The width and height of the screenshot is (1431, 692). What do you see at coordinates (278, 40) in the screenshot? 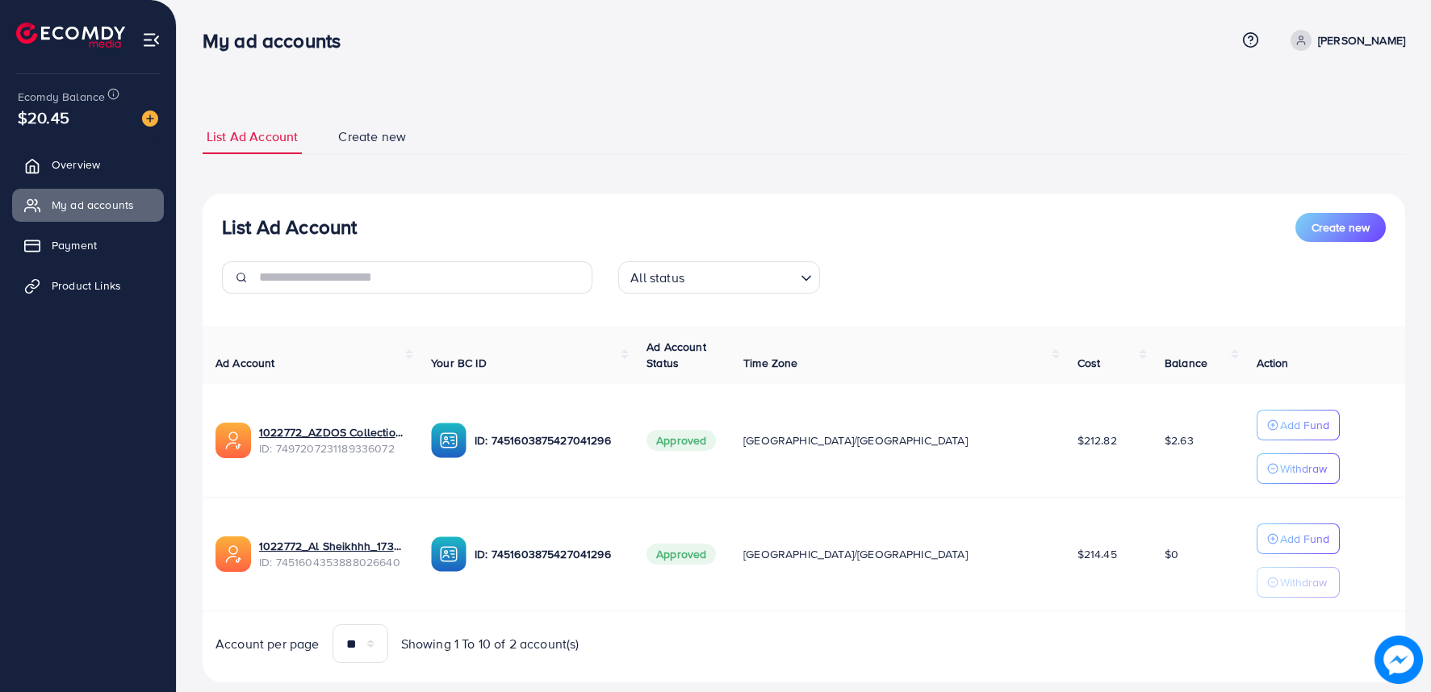
I see `h3: My ad accounts` at bounding box center [278, 40].